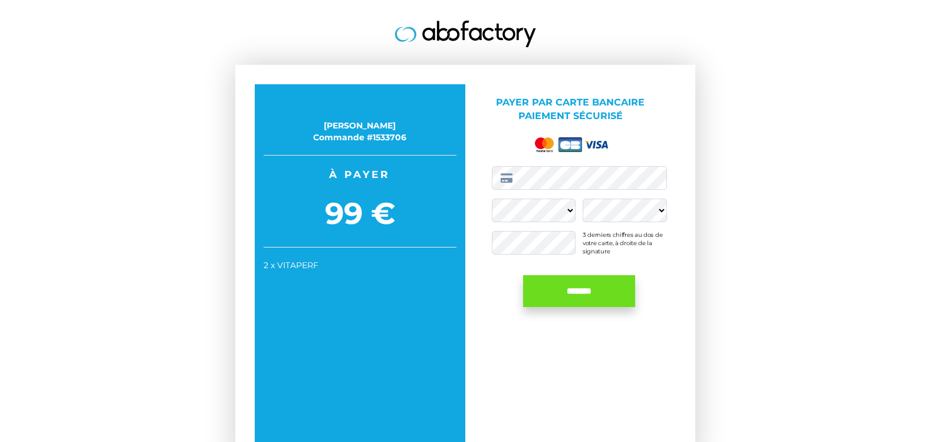 This screenshot has width=930, height=442. I want to click on span: 99 €, so click(360, 213).